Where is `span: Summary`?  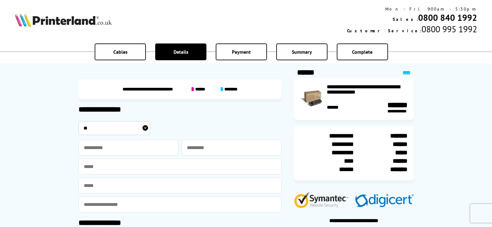 span: Summary is located at coordinates (302, 52).